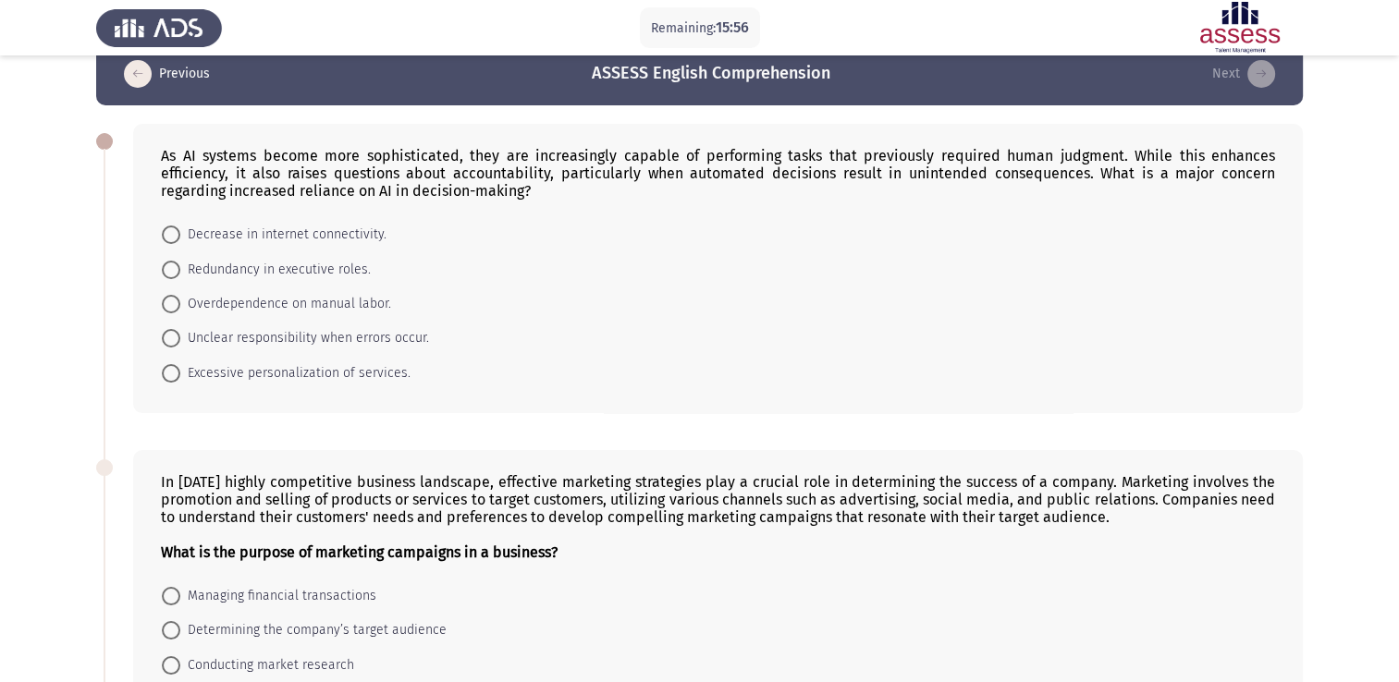 The height and width of the screenshot is (682, 1399). What do you see at coordinates (359, 552) in the screenshot?
I see `b: What is the purpose of marketing campaigns in a business?` at bounding box center [359, 552].